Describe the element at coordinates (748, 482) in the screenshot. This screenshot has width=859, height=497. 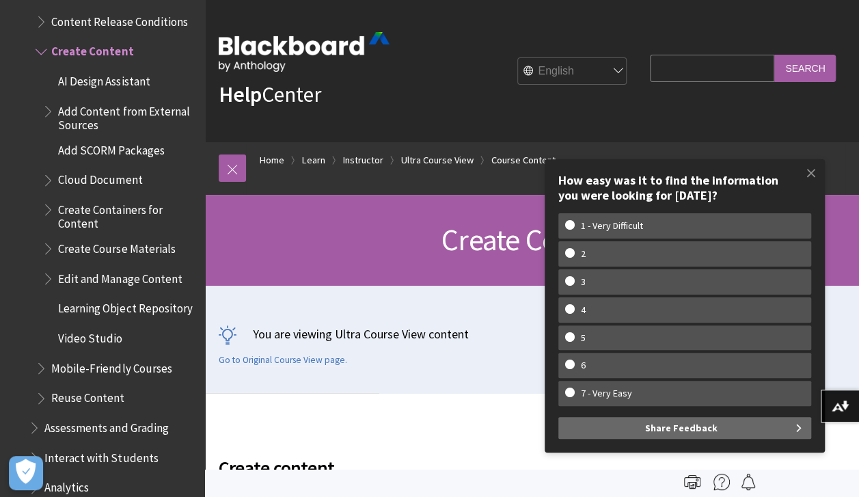
I see `img: Follow this page` at that location.